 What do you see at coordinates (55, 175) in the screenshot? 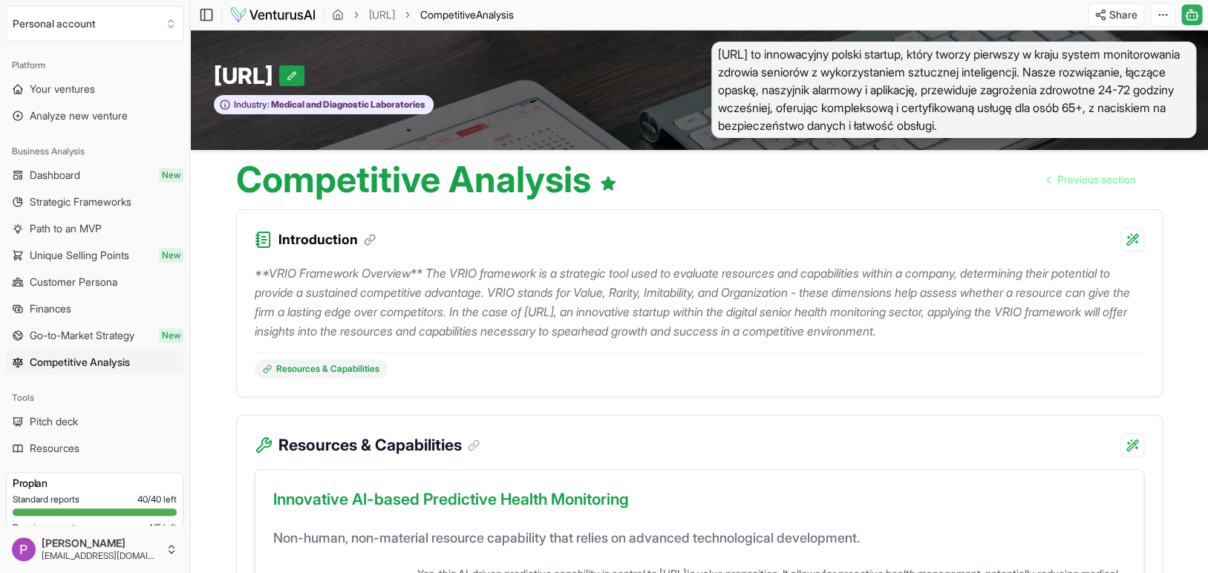
I see `span: Dashboard` at bounding box center [55, 175].